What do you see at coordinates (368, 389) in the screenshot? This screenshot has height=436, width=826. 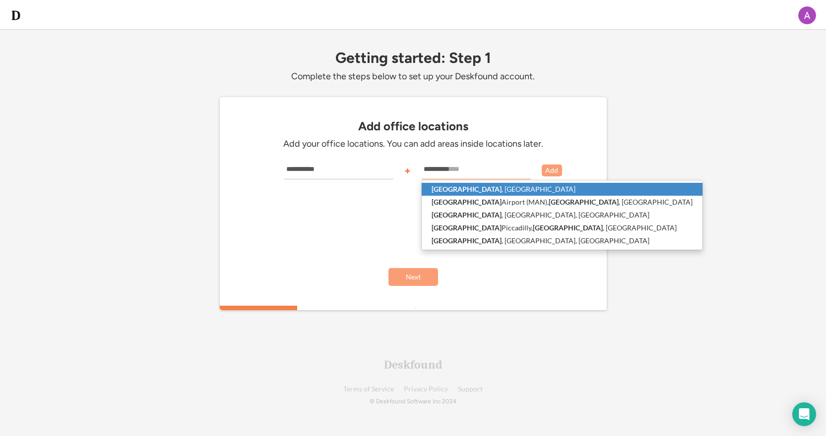 I see `a: Terms of Service` at bounding box center [368, 389].